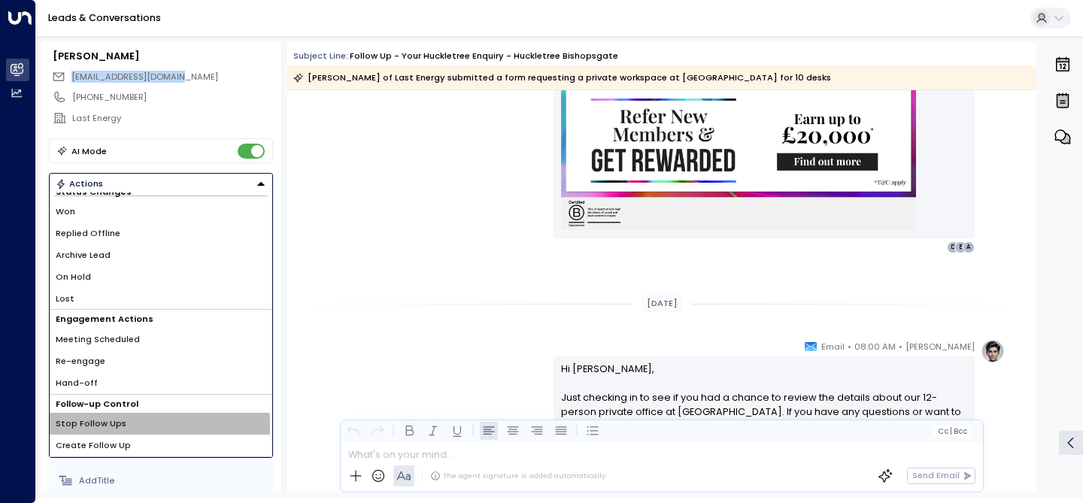 This screenshot has height=503, width=1083. Describe the element at coordinates (321, 56) in the screenshot. I see `span: Subject Line:` at that location.